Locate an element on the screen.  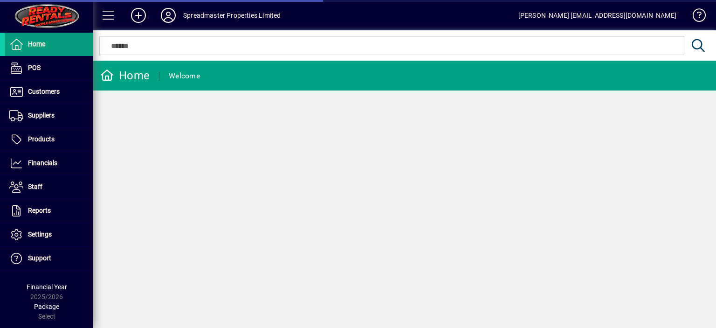
span: Financials is located at coordinates (42, 163).